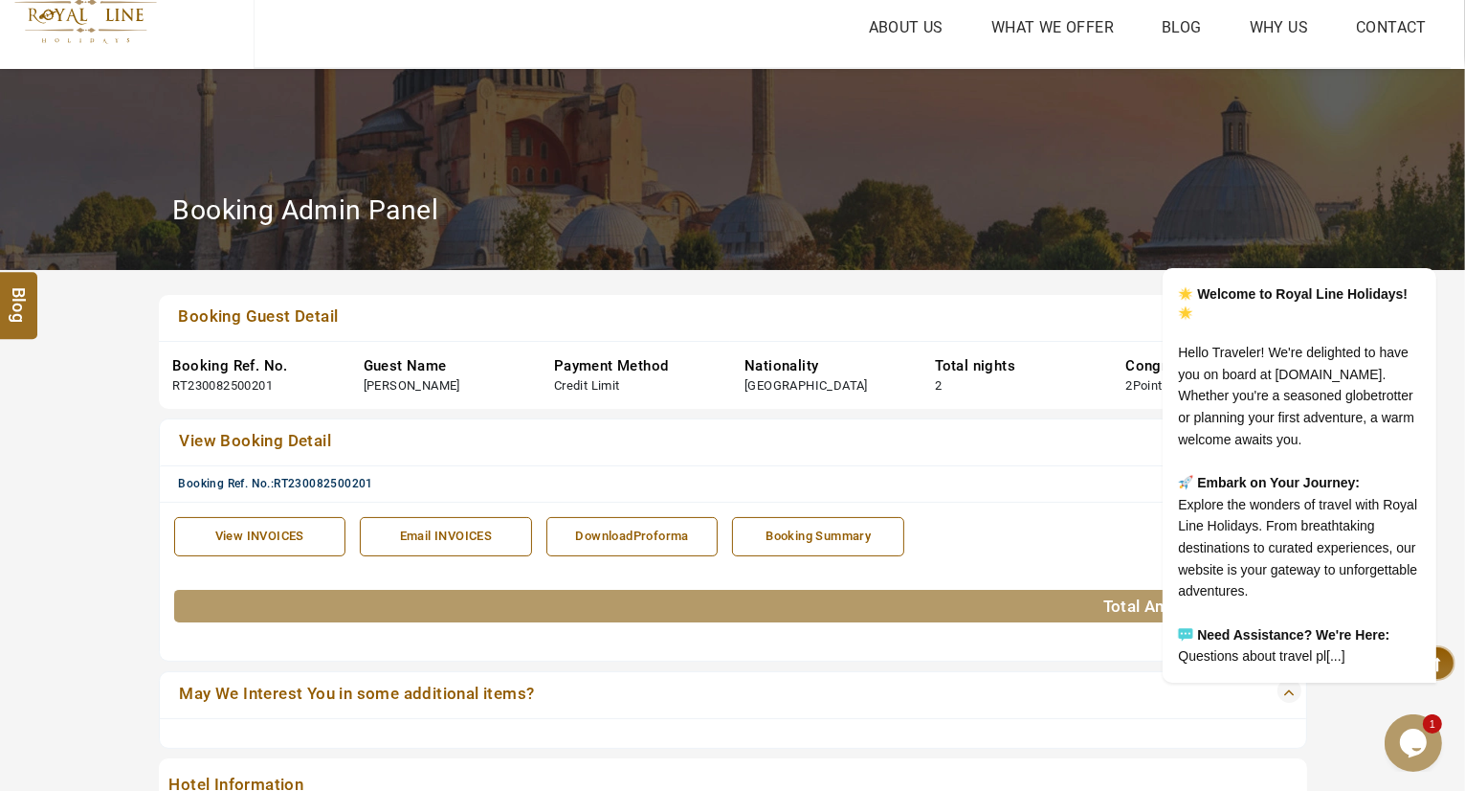 This screenshot has width=1465, height=791. Describe the element at coordinates (633, 536) in the screenshot. I see `a: DownloadProforma` at that location.